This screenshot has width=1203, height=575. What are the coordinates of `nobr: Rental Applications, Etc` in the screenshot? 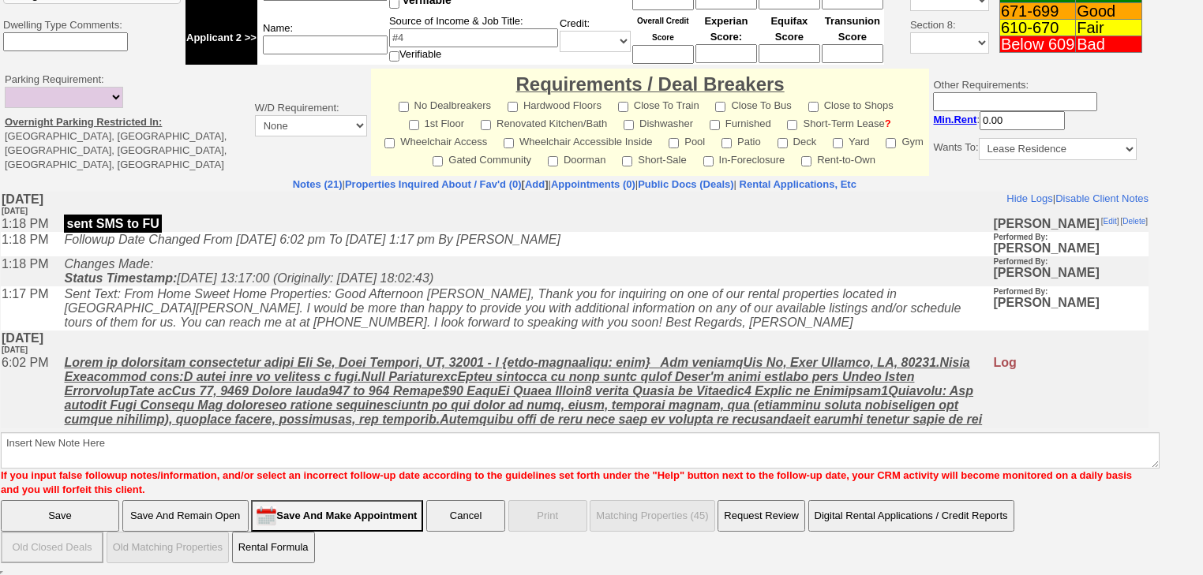 It's located at (798, 184).